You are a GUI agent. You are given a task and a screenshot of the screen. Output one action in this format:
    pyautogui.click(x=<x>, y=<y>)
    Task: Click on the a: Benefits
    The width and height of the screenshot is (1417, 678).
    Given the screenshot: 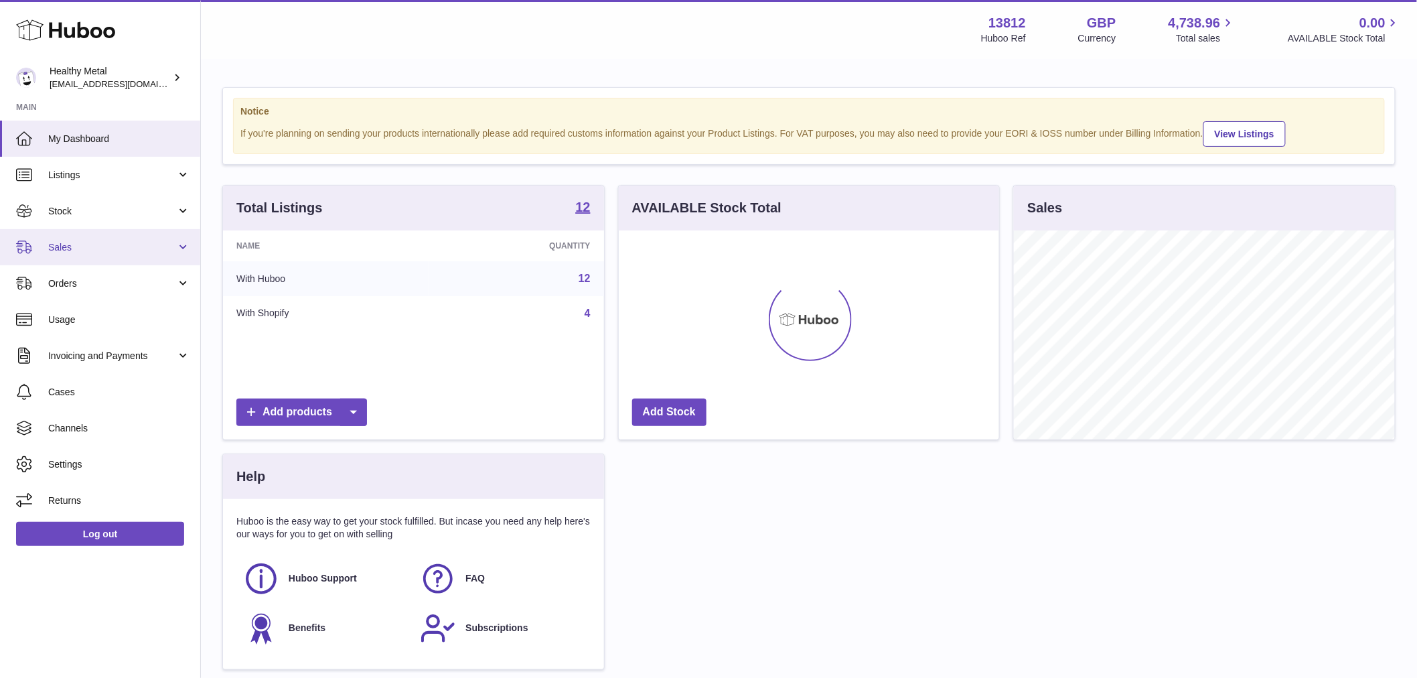 What is the action you would take?
    pyautogui.click(x=325, y=628)
    